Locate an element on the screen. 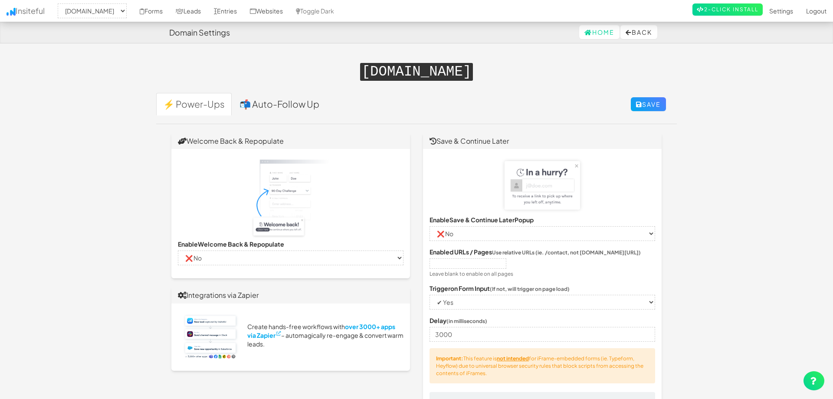 The image size is (833, 399). button: Save is located at coordinates (648, 104).